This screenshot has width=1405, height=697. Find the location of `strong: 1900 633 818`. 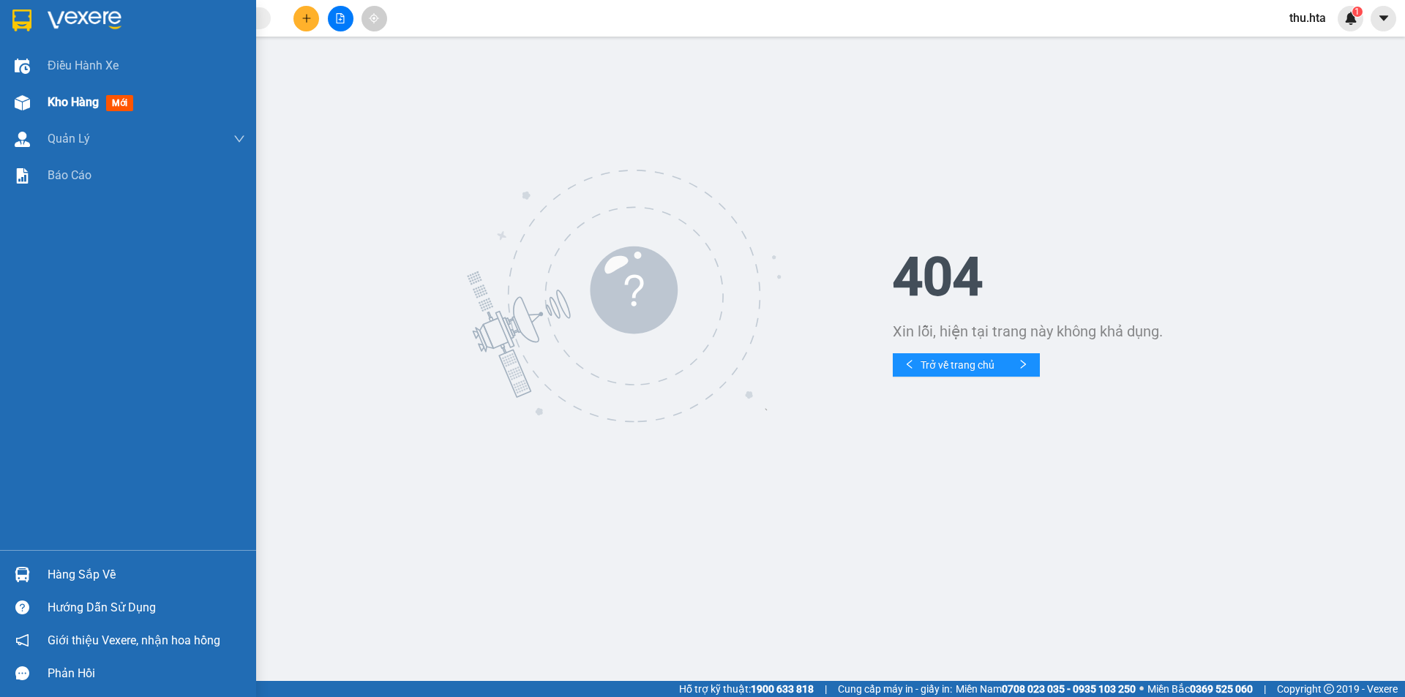

strong: 1900 633 818 is located at coordinates (782, 689).